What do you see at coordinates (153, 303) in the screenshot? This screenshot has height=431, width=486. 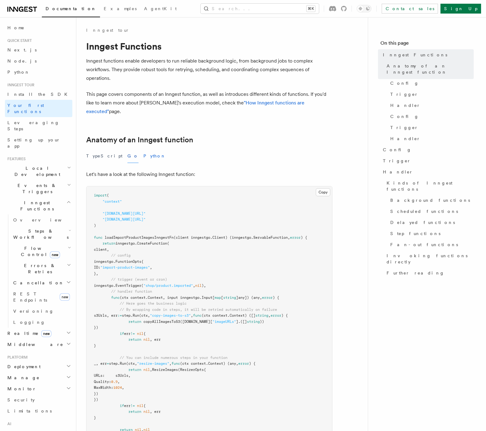 I see `span: // Here goes the business logic` at bounding box center [153, 303].